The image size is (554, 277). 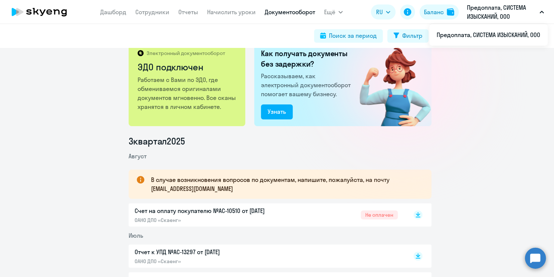 I want to click on a: Документооборот, so click(x=290, y=12).